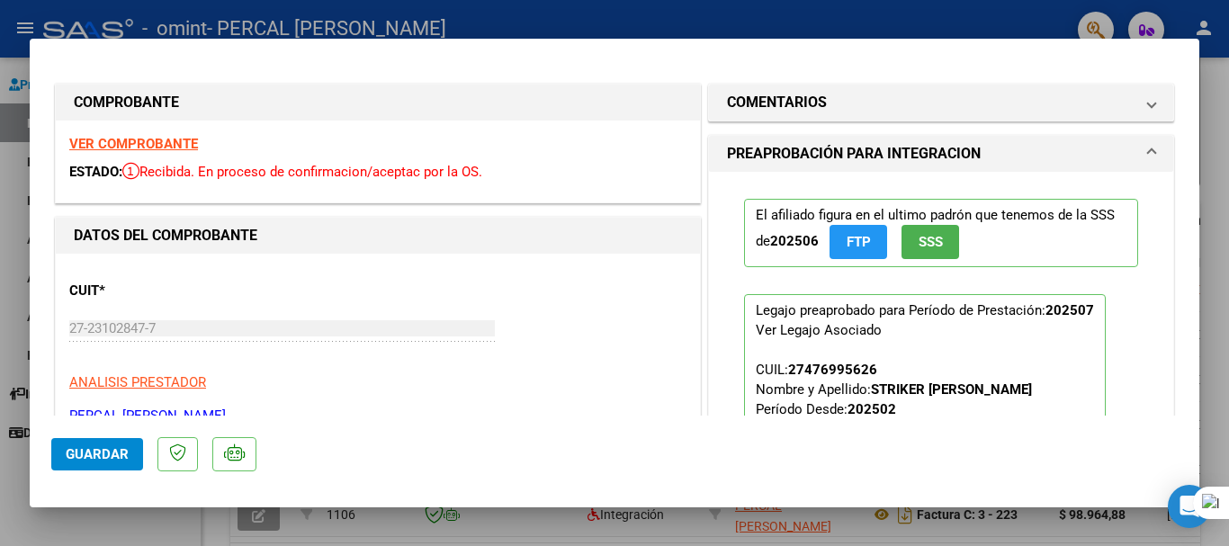  I want to click on div: Open Intercom Messenger, so click(1189, 506).